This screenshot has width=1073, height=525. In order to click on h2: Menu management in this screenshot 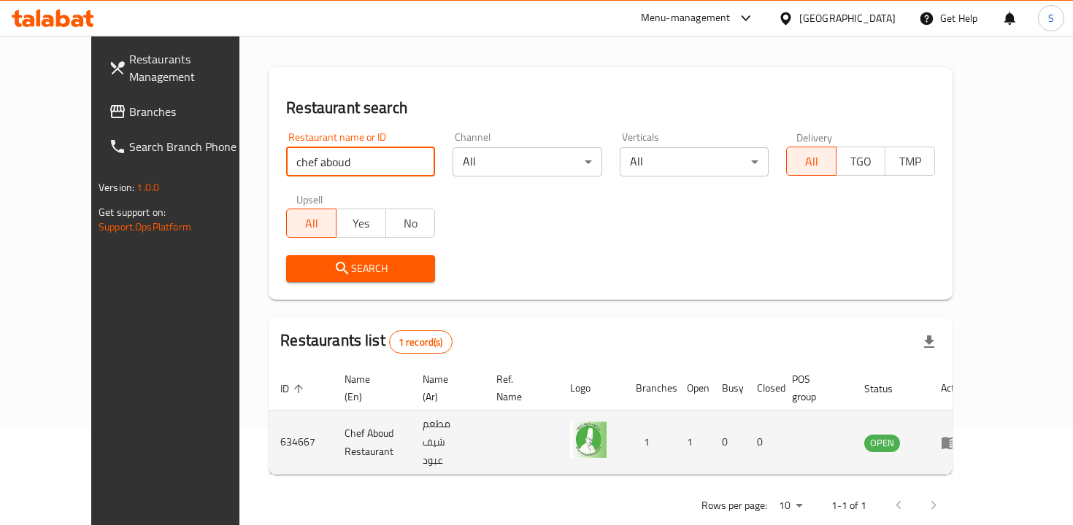, I will do `click(340, 26)`.